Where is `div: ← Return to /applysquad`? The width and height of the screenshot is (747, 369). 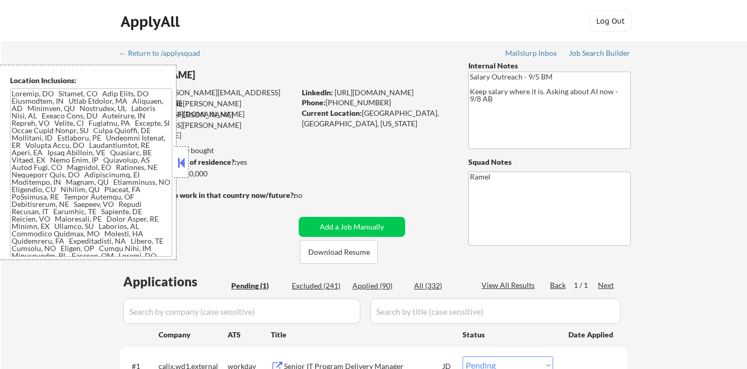
div: ← Return to /applysquad is located at coordinates (164, 53).